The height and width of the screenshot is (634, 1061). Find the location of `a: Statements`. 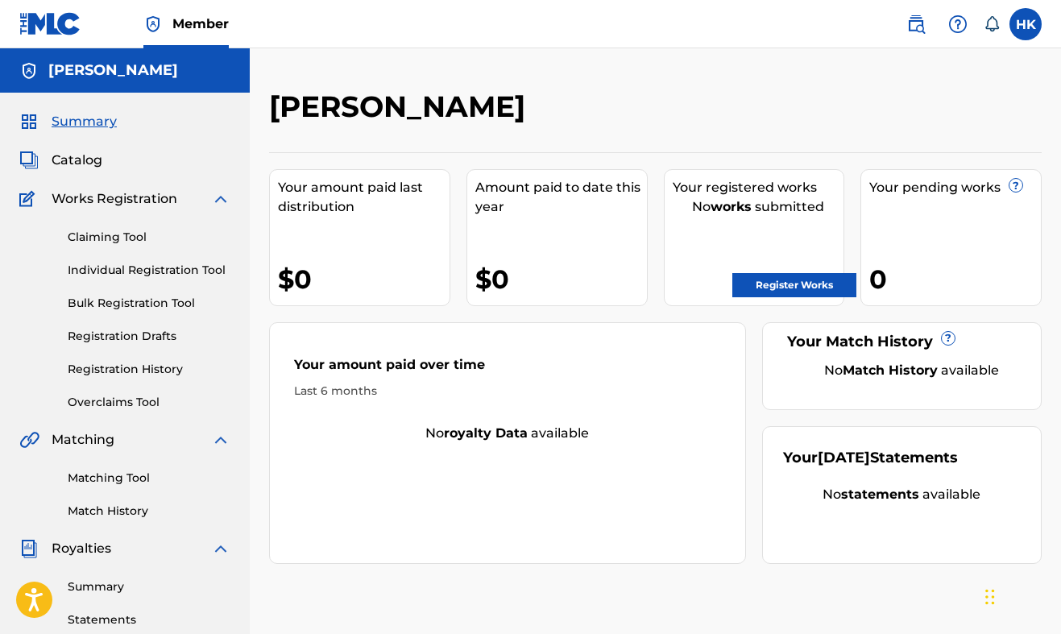

a: Statements is located at coordinates (149, 619).